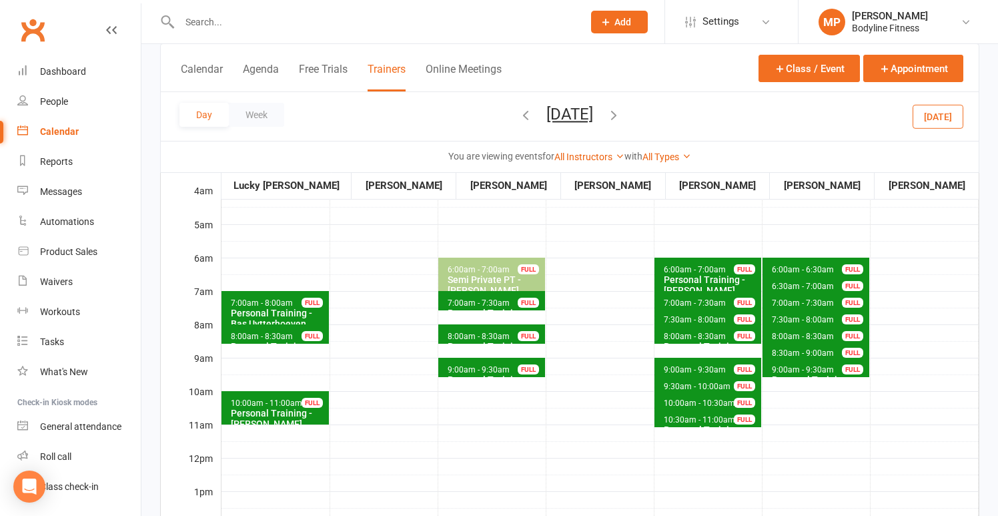 This screenshot has height=516, width=998. Describe the element at coordinates (262, 303) in the screenshot. I see `span: 7:00am - 8:00am` at that location.